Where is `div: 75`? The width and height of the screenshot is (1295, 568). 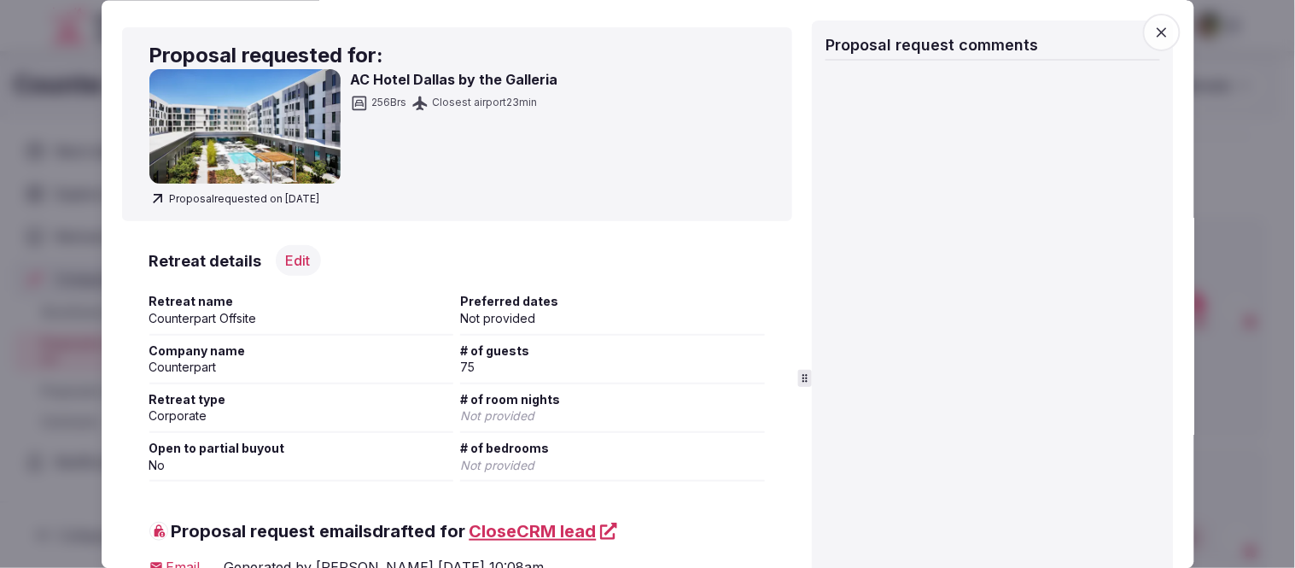 div: 75 is located at coordinates (612, 368).